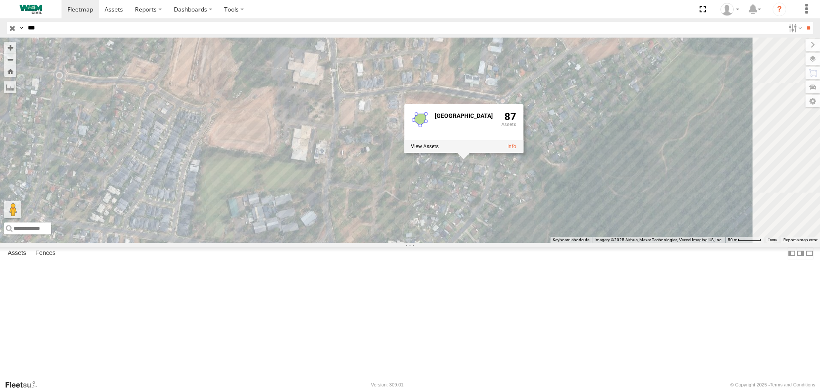  Describe the element at coordinates (424, 146) in the screenshot. I see `label: View assets associated with this fence` at that location.